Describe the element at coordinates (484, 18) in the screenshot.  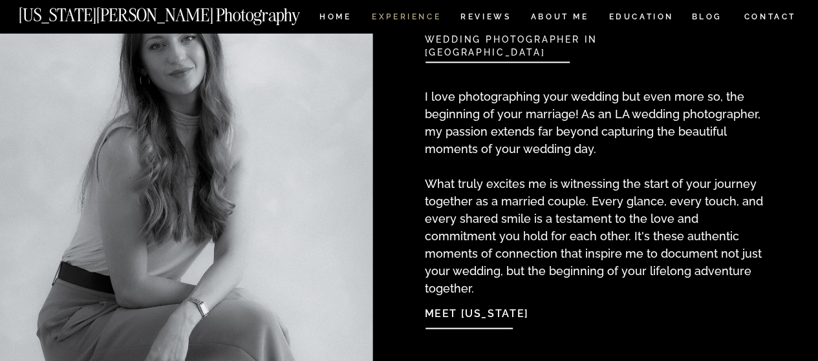
I see `nav: REVIEWS` at that location.